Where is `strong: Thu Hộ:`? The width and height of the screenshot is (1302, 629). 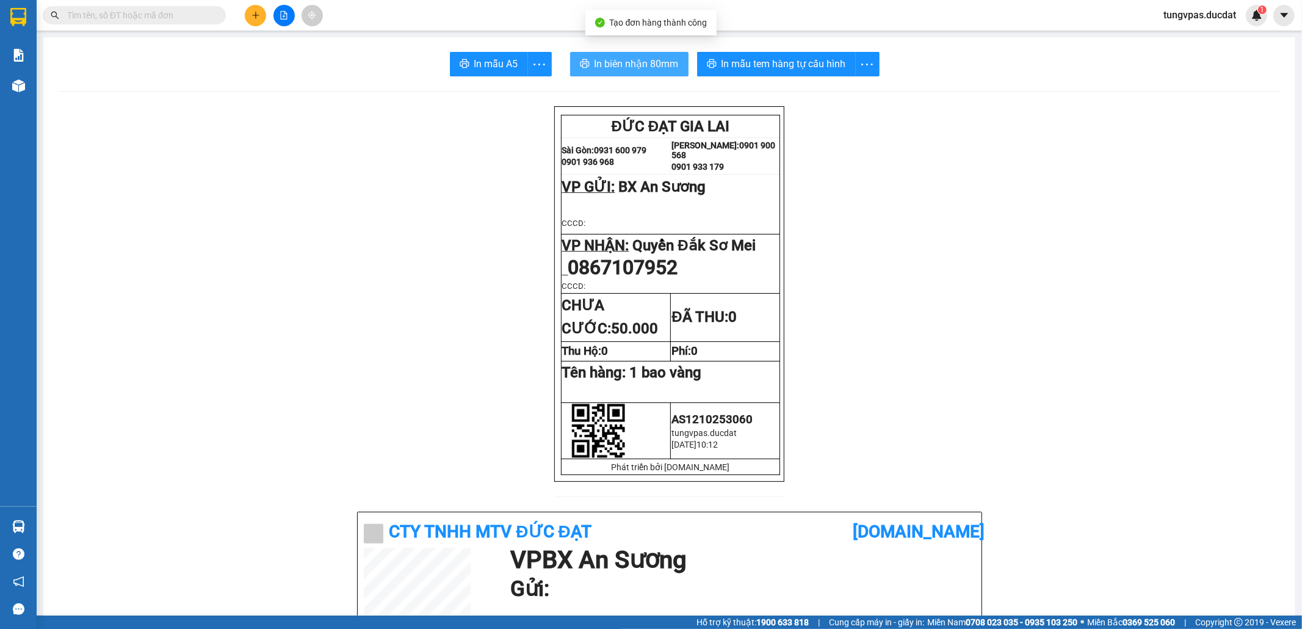 strong: Thu Hộ: is located at coordinates (586, 351).